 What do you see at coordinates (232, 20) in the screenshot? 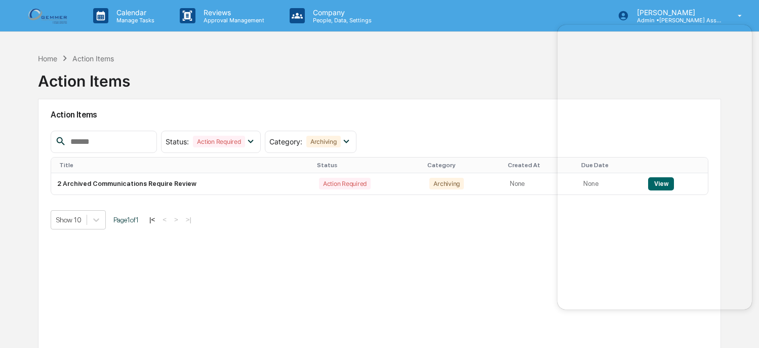
I see `p: Approval Management` at bounding box center [232, 20].